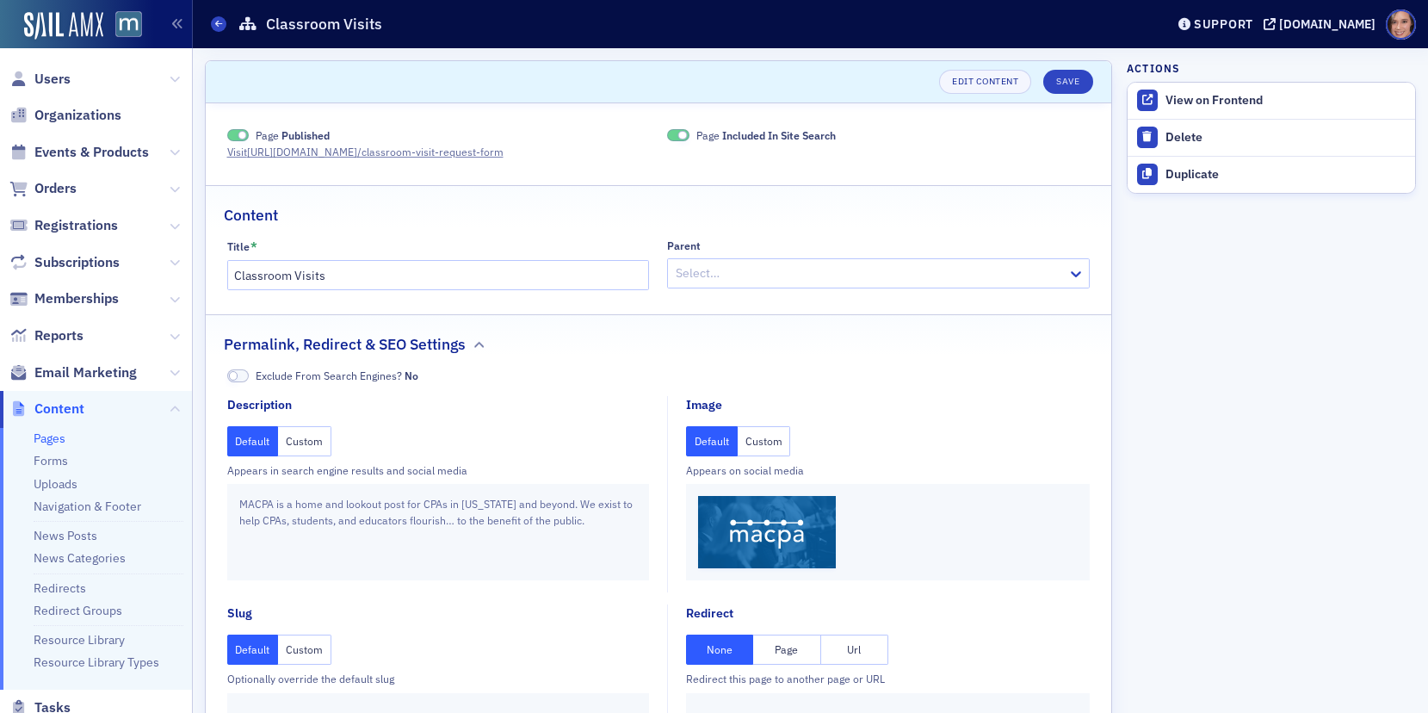 This screenshot has height=713, width=1428. What do you see at coordinates (96, 662) in the screenshot?
I see `a: Resource Library Types` at bounding box center [96, 662].